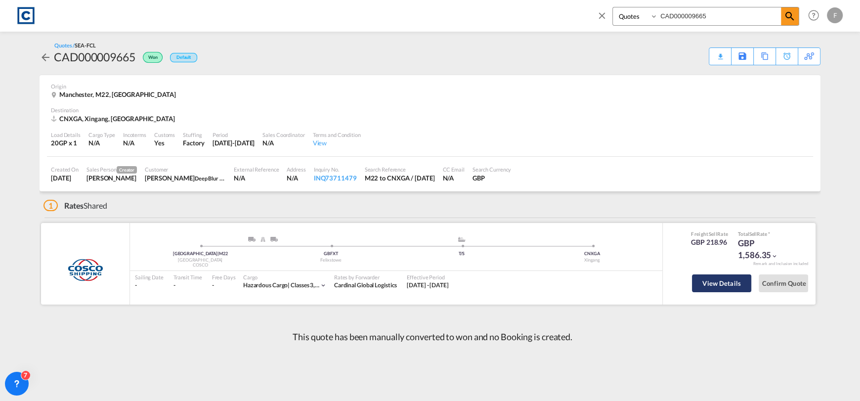  Describe the element at coordinates (185, 178) in the screenshot. I see `div: Michael Warren` at that location.